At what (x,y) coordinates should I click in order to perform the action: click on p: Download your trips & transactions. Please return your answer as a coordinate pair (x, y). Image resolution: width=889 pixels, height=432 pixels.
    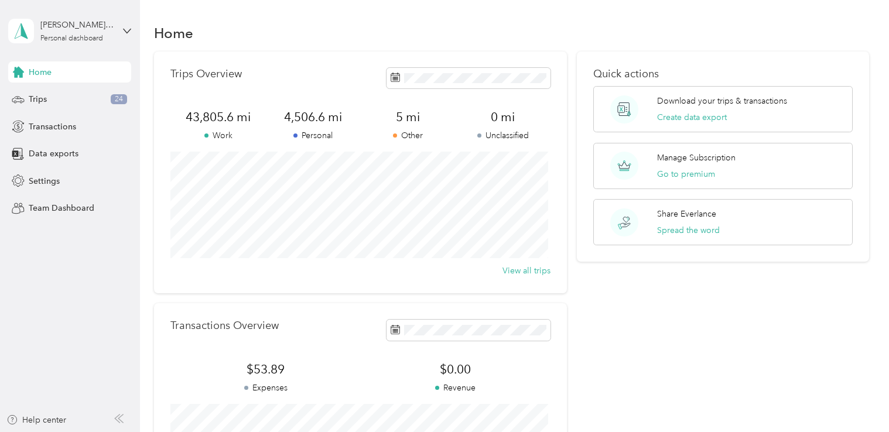
    Looking at the image, I should click on (722, 101).